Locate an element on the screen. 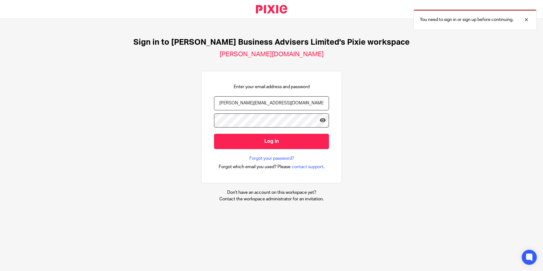 The height and width of the screenshot is (271, 543). p: You need to sign in or sign up before continuing. is located at coordinates (467, 20).